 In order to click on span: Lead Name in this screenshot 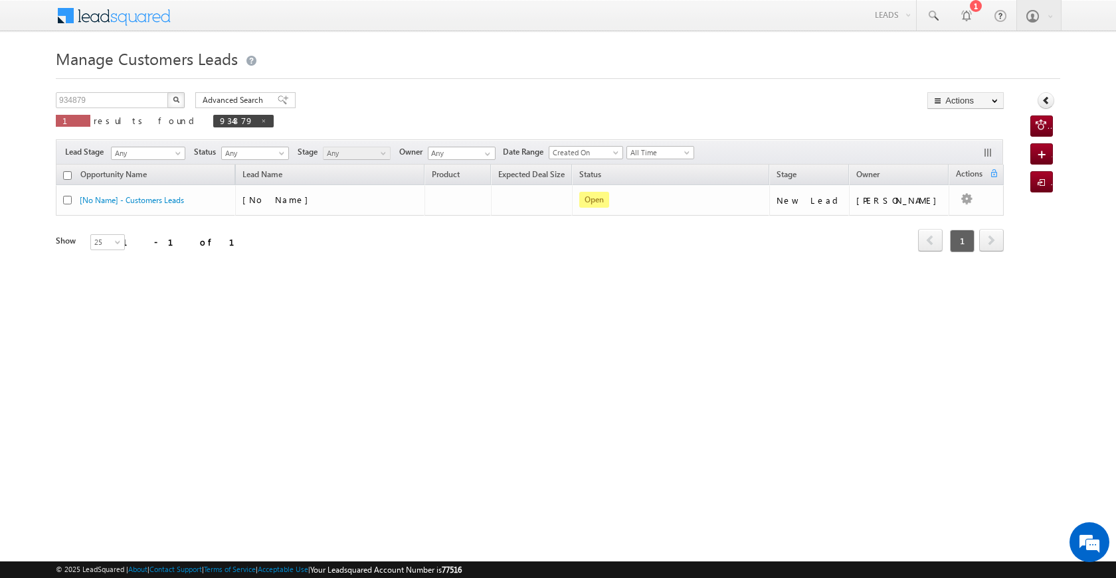, I will do `click(262, 176)`.